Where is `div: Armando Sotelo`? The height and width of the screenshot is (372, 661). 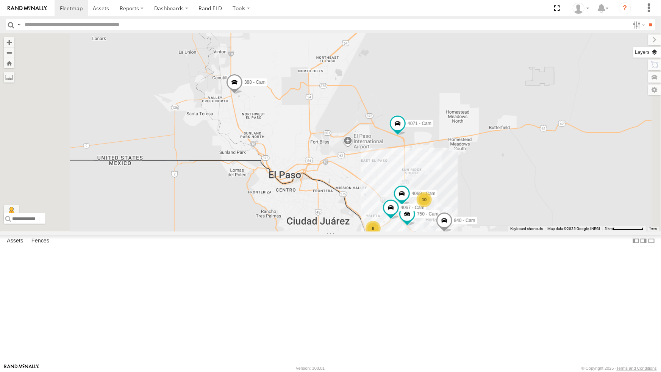 div: Armando Sotelo is located at coordinates (581, 8).